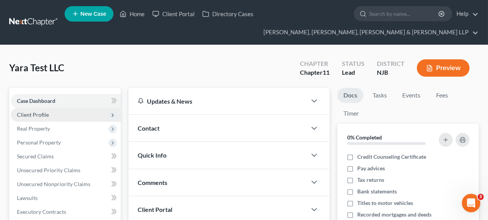  Describe the element at coordinates (66, 198) in the screenshot. I see `a: Lawsuits` at that location.